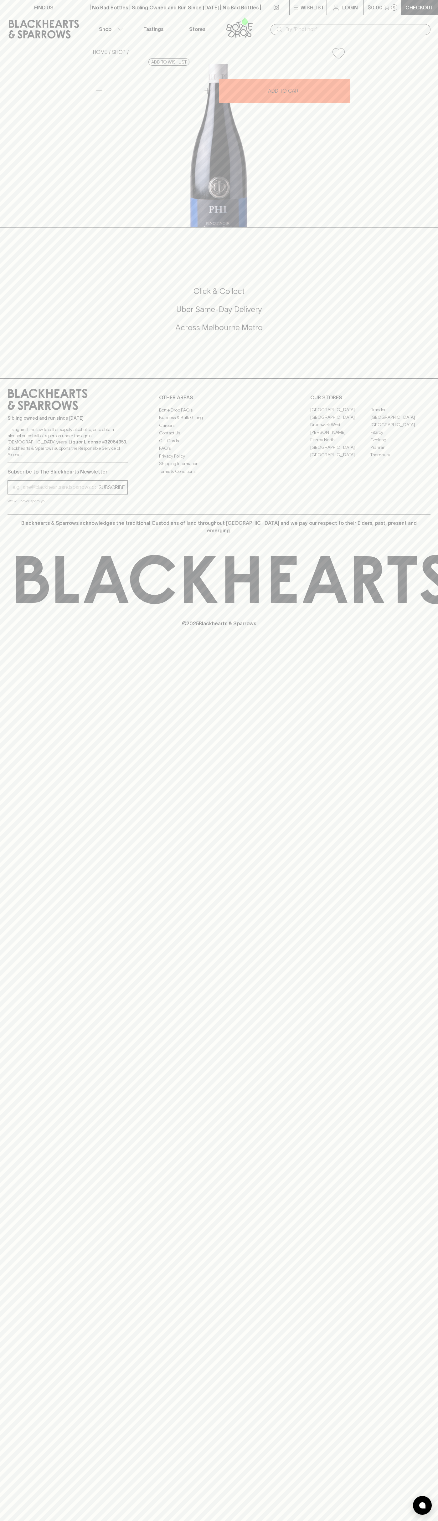  What do you see at coordinates (112, 487) in the screenshot?
I see `button: SUBSCRIBE` at bounding box center [112, 487].